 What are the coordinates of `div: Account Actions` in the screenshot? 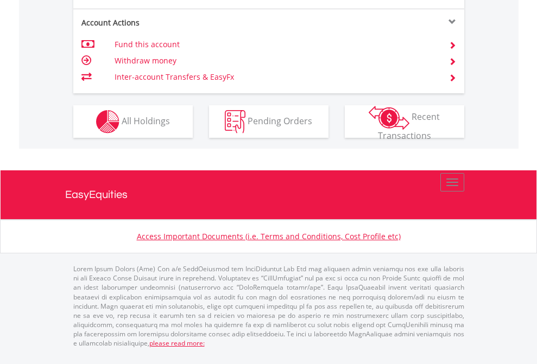 It's located at (171, 23).